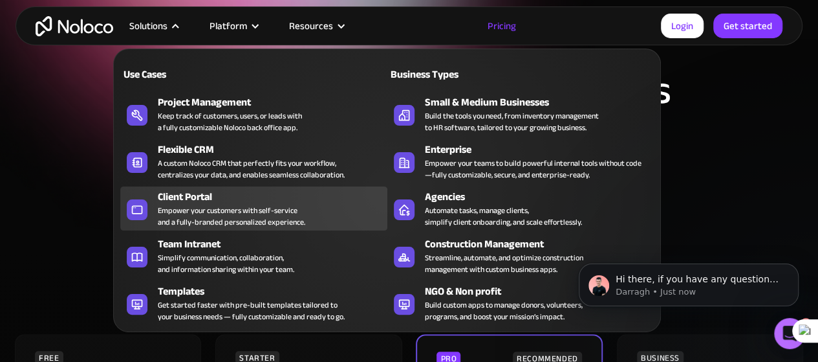  What do you see at coordinates (542, 102) in the screenshot?
I see `div: Small & Medium Businesses` at bounding box center [542, 102].